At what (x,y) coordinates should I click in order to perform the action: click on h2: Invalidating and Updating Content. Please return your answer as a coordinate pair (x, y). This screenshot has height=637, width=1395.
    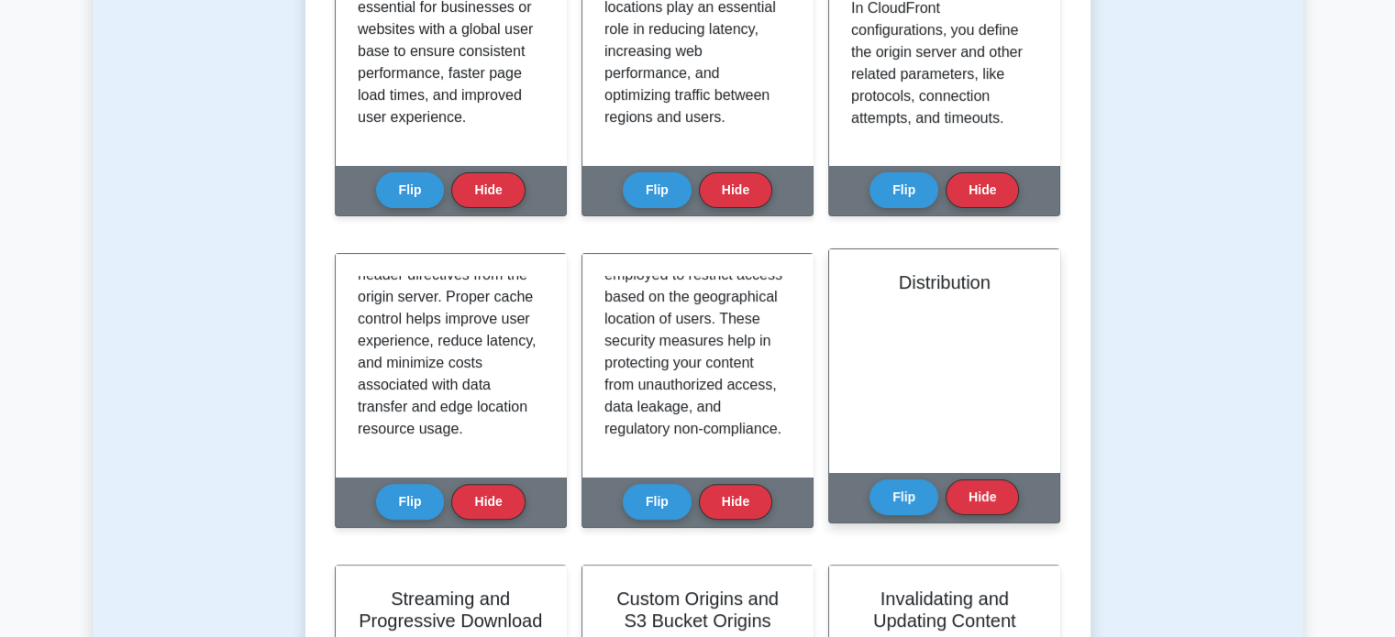
    Looking at the image, I should click on (944, 610).